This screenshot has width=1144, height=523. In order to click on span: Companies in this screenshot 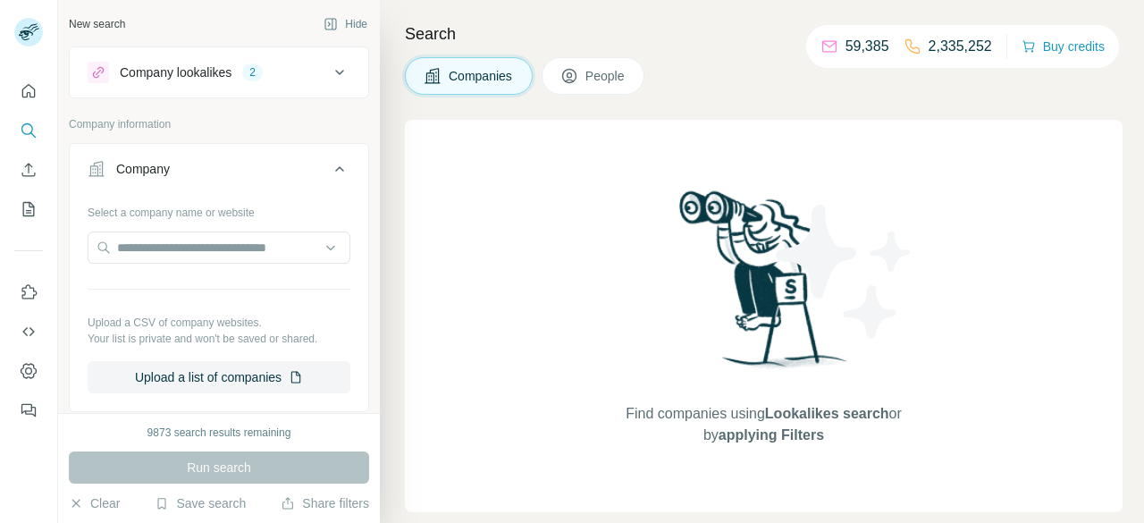, I will do `click(481, 76)`.